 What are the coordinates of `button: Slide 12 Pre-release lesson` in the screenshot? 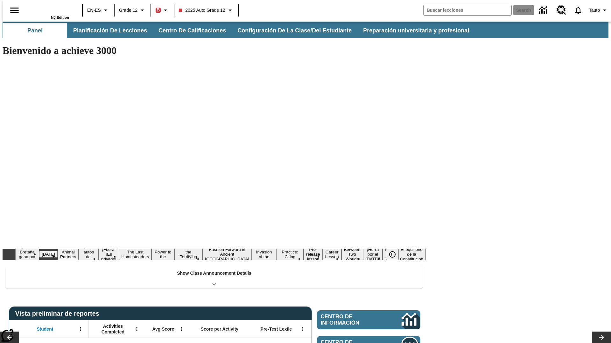 It's located at (313, 254).